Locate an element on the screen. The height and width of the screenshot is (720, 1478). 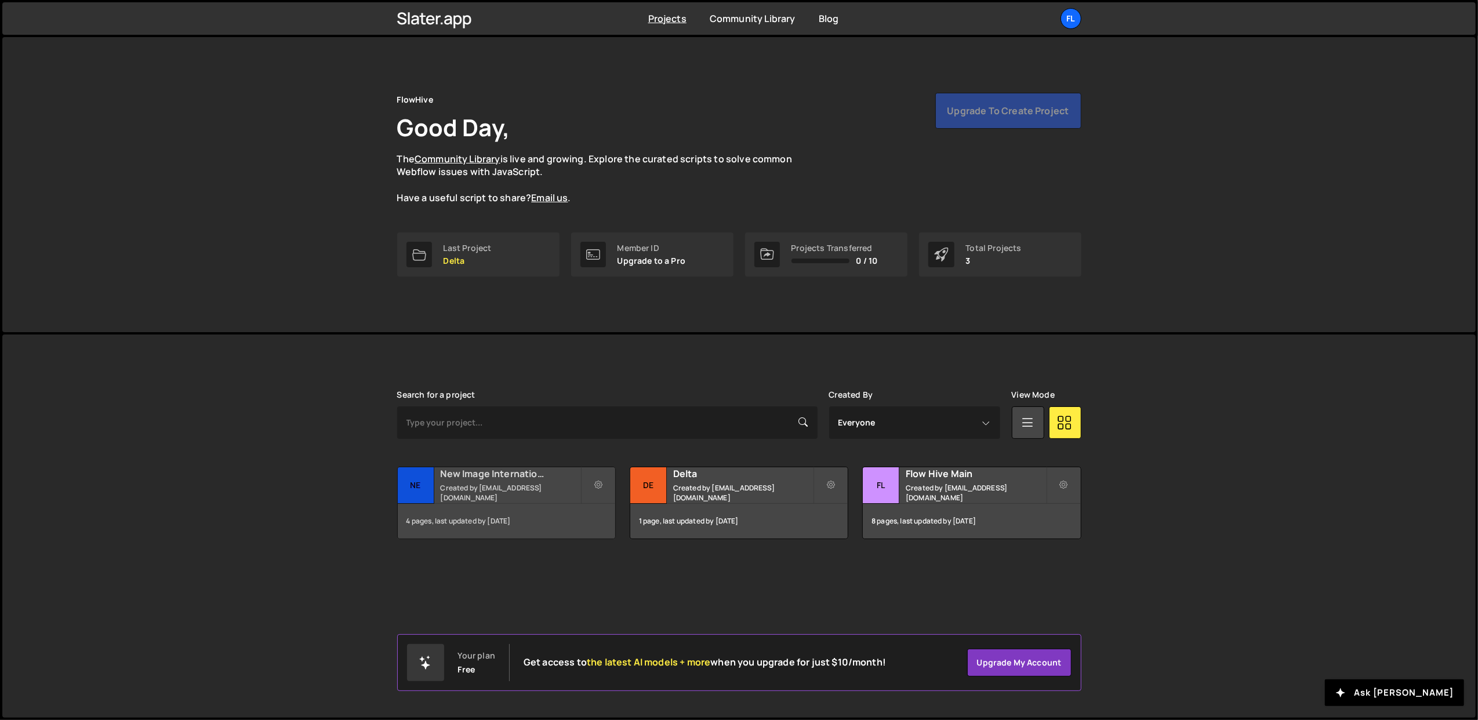
a: Last Project Delta is located at coordinates (478, 255).